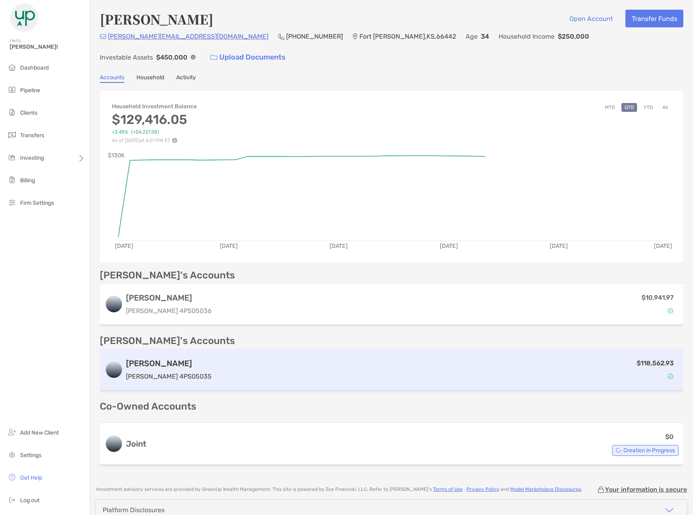  What do you see at coordinates (546, 490) in the screenshot?
I see `a: Model Marketplace Disclosures` at bounding box center [546, 490].